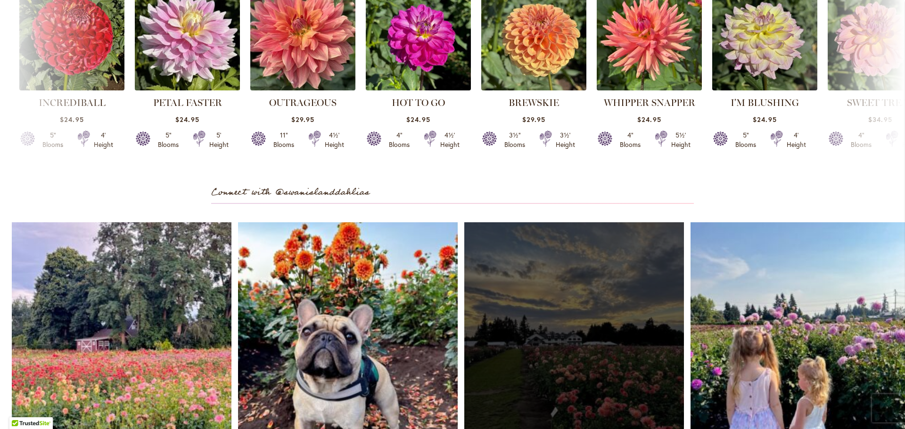 This screenshot has width=905, height=429. What do you see at coordinates (534, 103) in the screenshot?
I see `a: BREWSKIE` at bounding box center [534, 103].